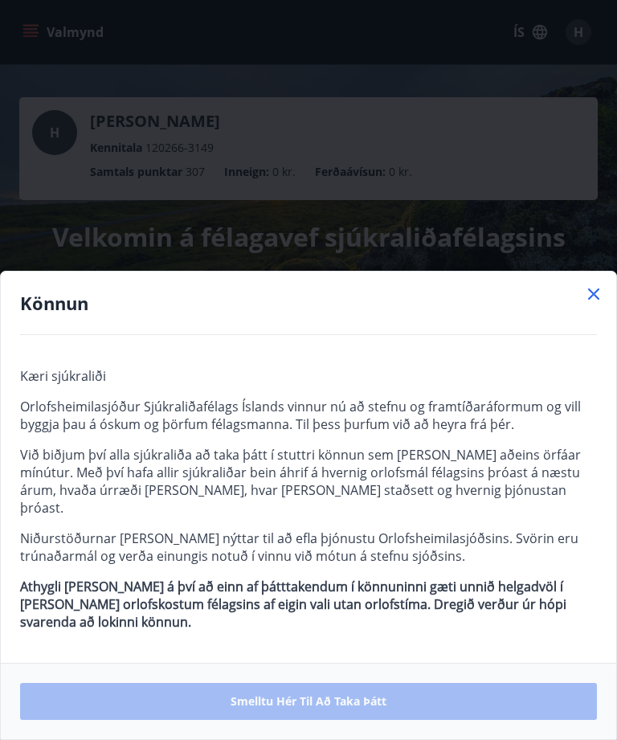 The width and height of the screenshot is (617, 740). Describe the element at coordinates (309, 376) in the screenshot. I see `p: Kæri sjúkraliði` at that location.